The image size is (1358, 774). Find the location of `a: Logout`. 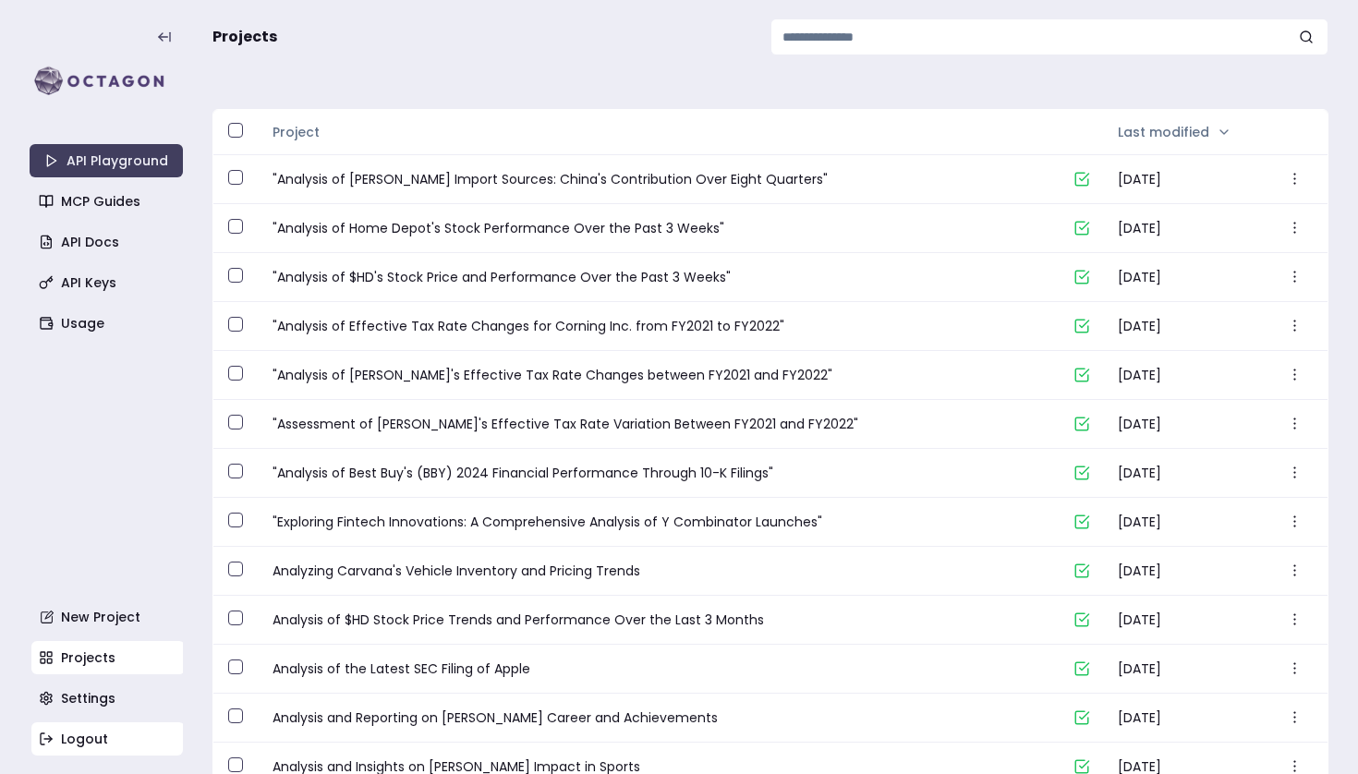

a: Logout is located at coordinates (108, 739).